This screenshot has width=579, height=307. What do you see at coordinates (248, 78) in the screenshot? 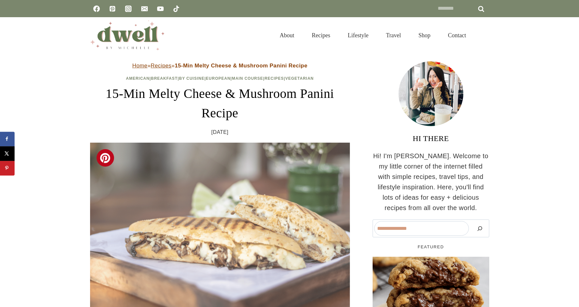
I see `a: Main Course` at bounding box center [248, 78].